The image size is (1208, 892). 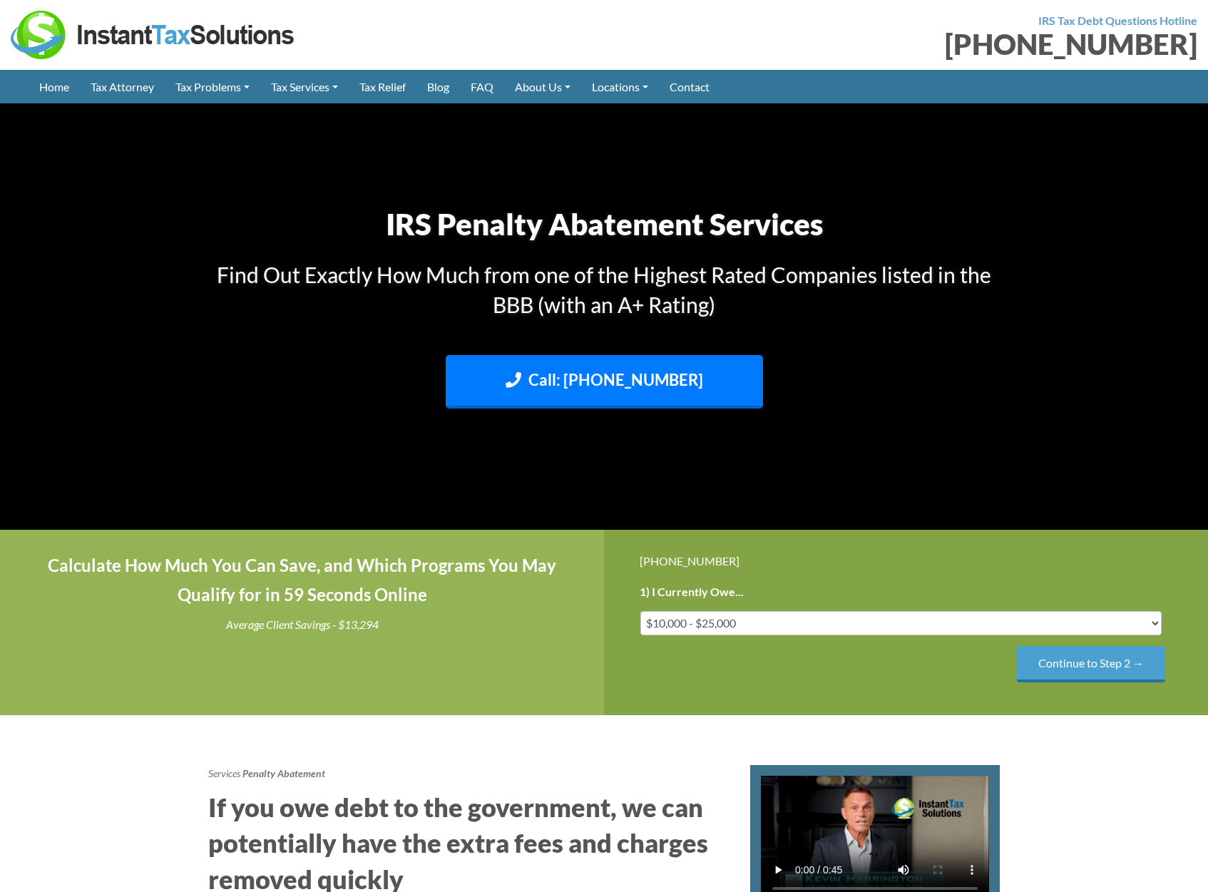 What do you see at coordinates (54, 86) in the screenshot?
I see `a: Home` at bounding box center [54, 86].